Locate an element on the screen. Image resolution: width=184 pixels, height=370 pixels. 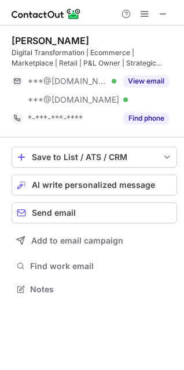
span: Find work email is located at coordinates (101, 266).